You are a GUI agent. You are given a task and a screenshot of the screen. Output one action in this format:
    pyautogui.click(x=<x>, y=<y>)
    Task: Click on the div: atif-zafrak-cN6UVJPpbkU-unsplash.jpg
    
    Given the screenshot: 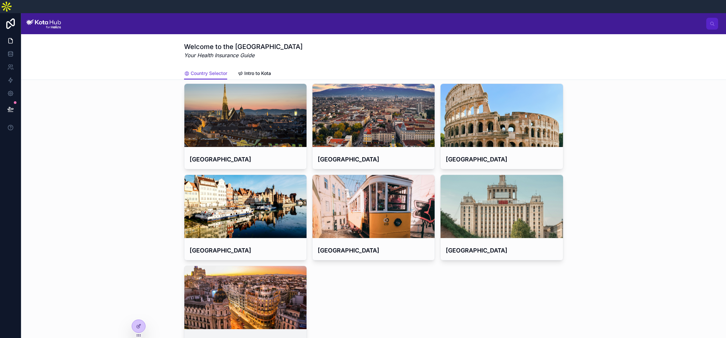 What is the action you would take?
    pyautogui.click(x=501, y=116)
    